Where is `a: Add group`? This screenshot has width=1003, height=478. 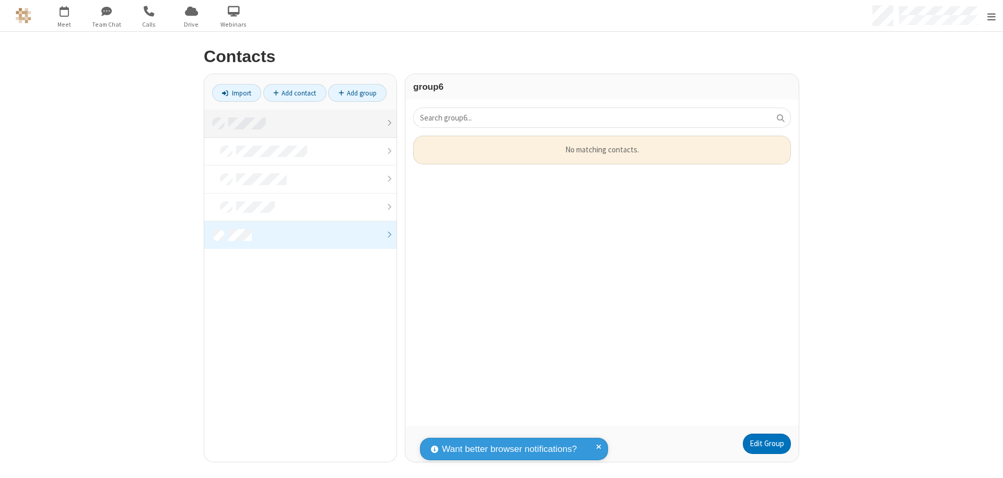 a: Add group is located at coordinates (357, 93).